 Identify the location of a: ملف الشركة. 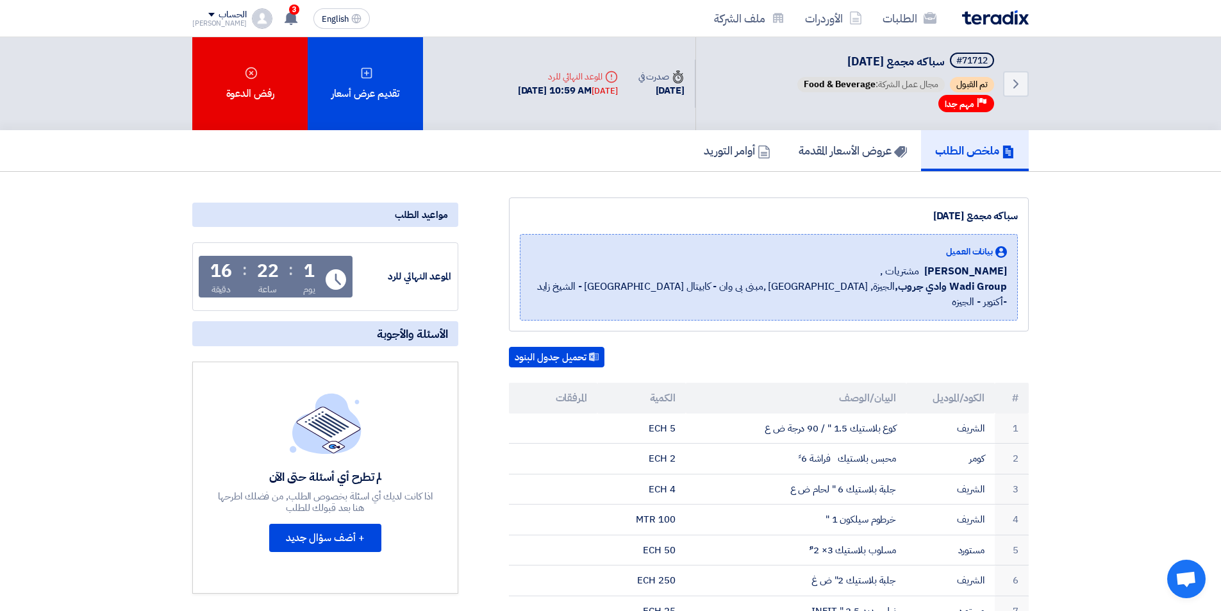
(749, 18).